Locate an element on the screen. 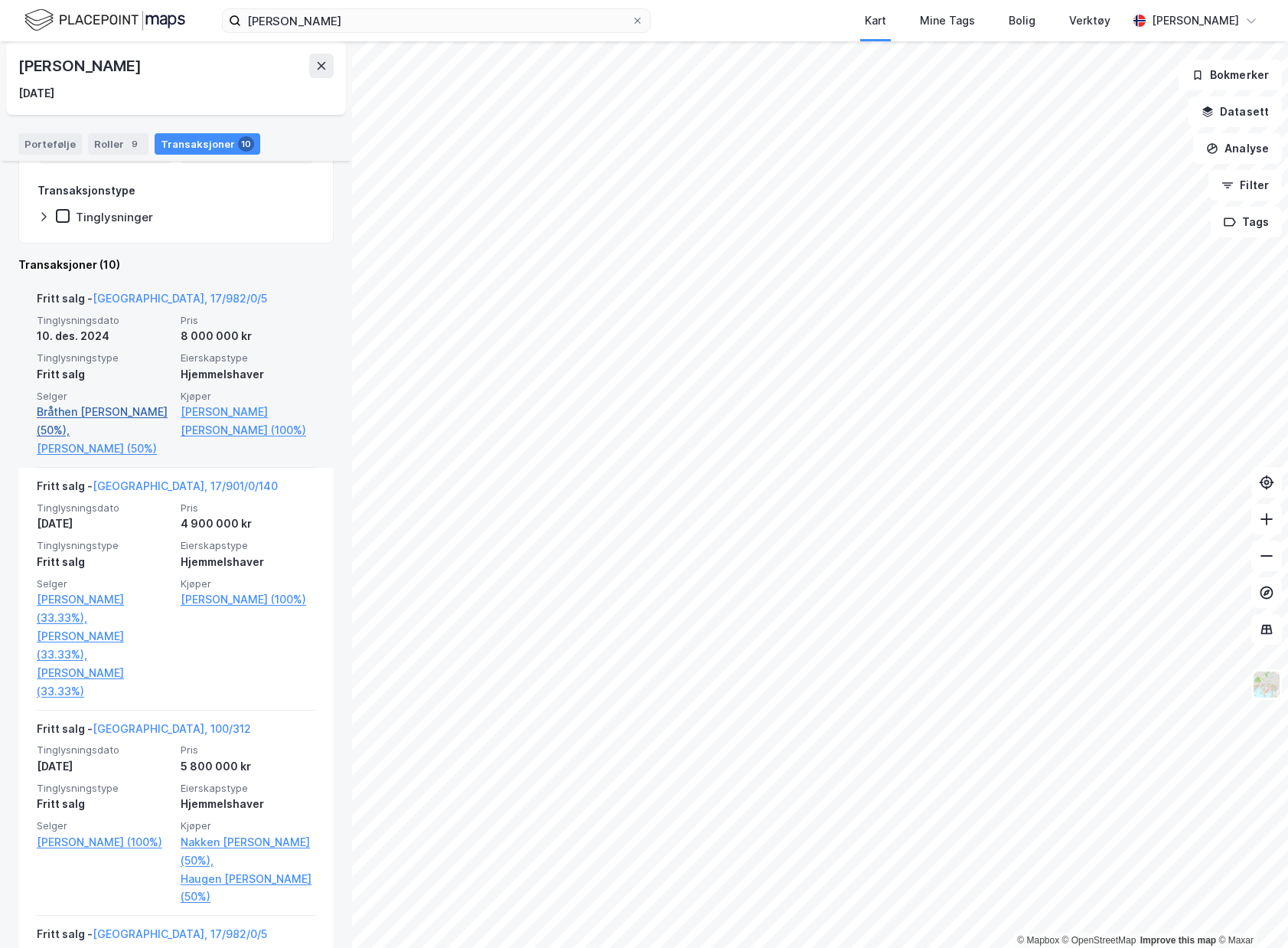 The width and height of the screenshot is (1288, 948). a: OpenStreetMap is located at coordinates (1099, 940).